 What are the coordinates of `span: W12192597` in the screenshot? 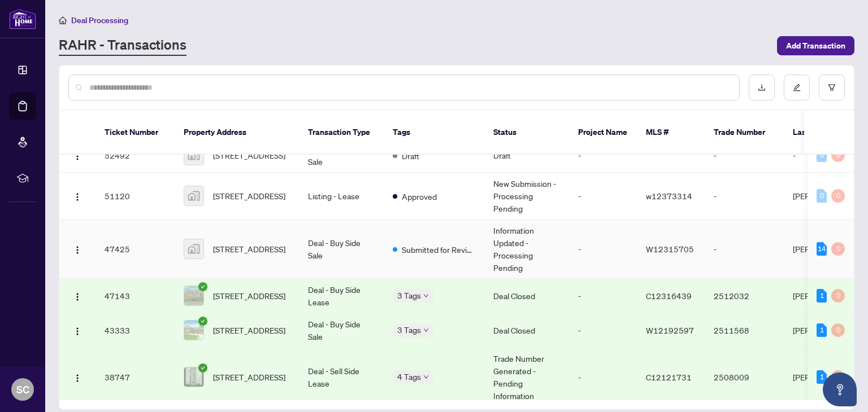 It's located at (669, 330).